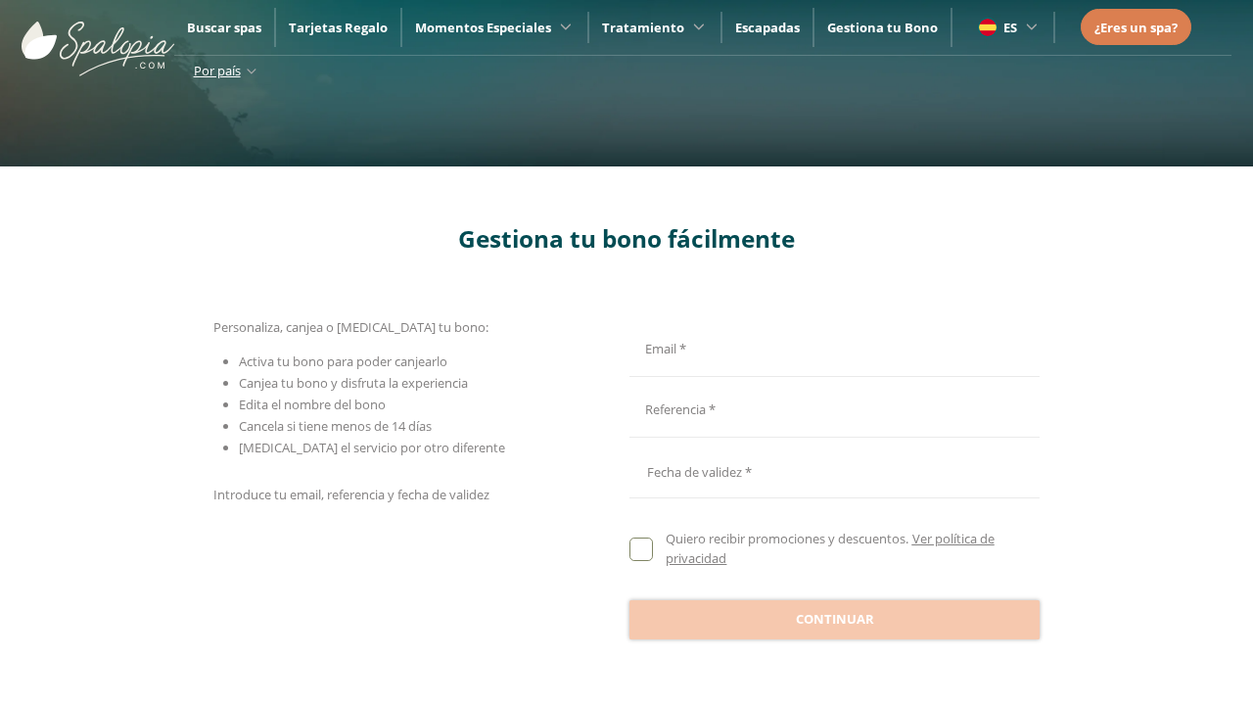  Describe the element at coordinates (829, 548) in the screenshot. I see `span: Ver política de privacidad` at that location.